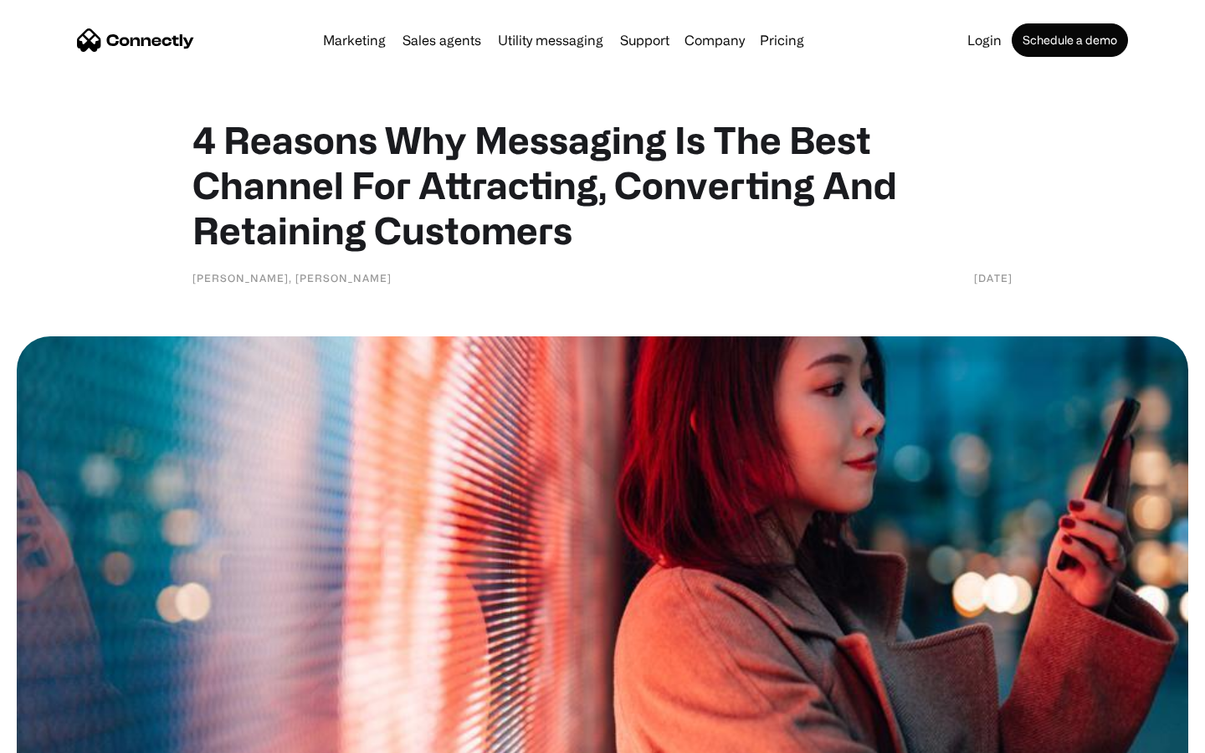 The height and width of the screenshot is (753, 1205). I want to click on ul: Language list, so click(67, 736).